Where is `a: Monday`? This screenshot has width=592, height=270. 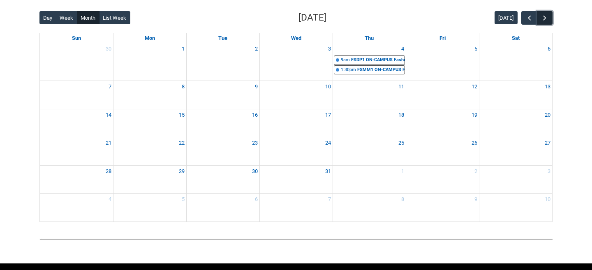
a: Monday is located at coordinates (150, 38).